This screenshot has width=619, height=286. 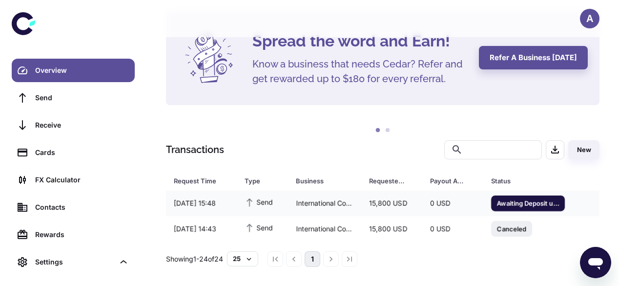 What do you see at coordinates (82, 70) in the screenshot?
I see `div: Overview` at bounding box center [82, 70].